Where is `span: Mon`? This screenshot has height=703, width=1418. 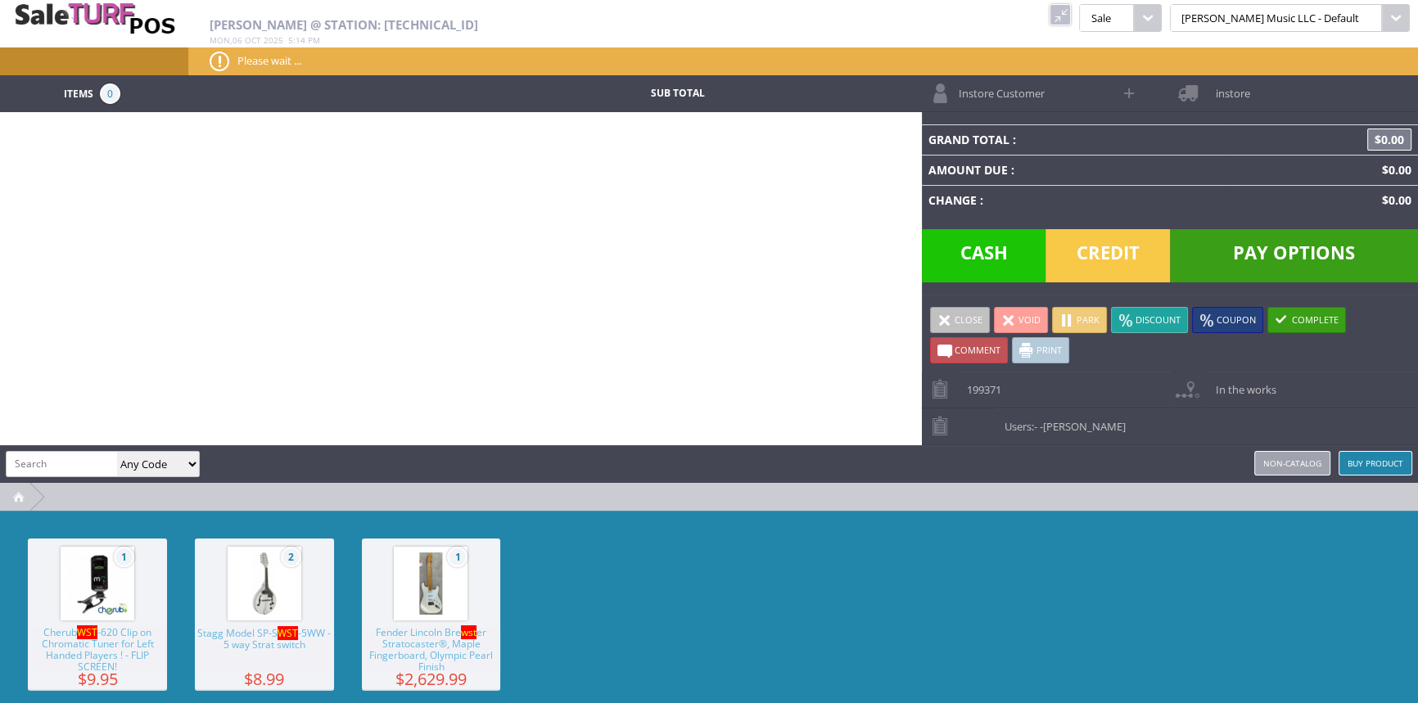
span: Mon is located at coordinates (219, 40).